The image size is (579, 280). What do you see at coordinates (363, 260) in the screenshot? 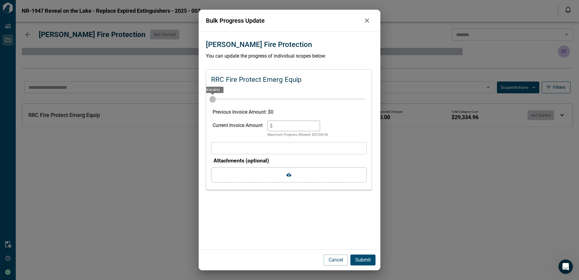
I see `button: Submit` at bounding box center [363, 260].